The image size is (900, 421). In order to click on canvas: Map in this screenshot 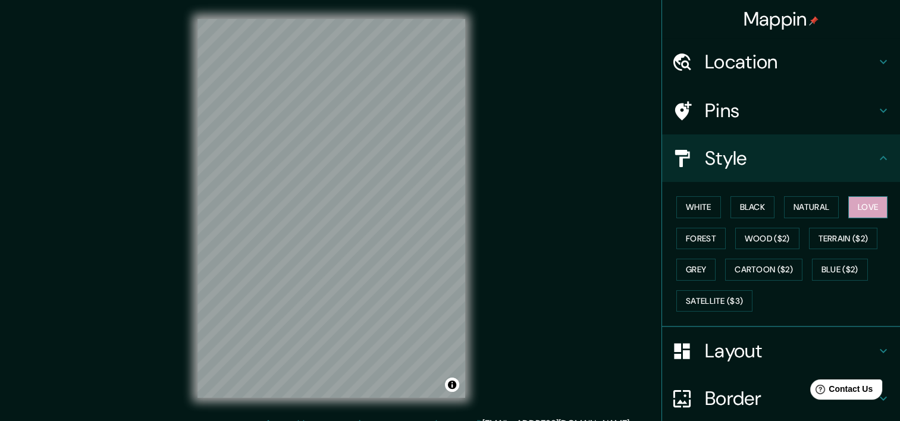, I will do `click(331, 208)`.